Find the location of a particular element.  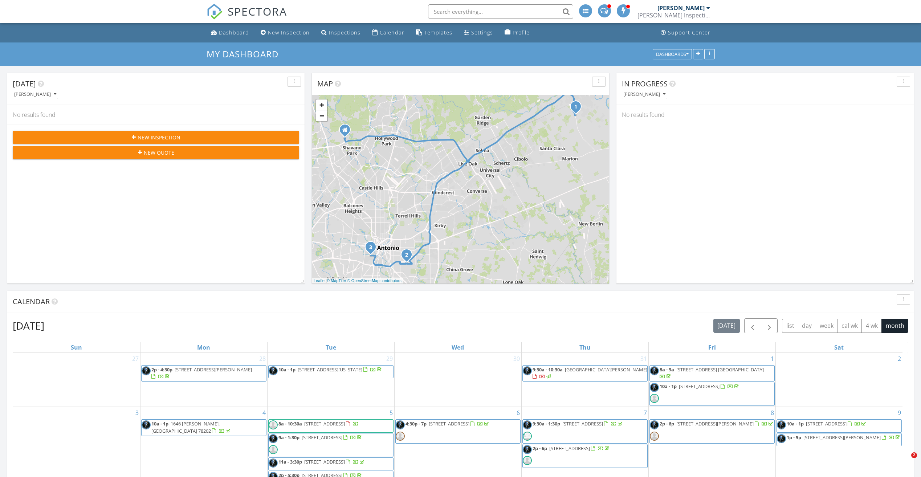

a: Profile is located at coordinates (517, 33).